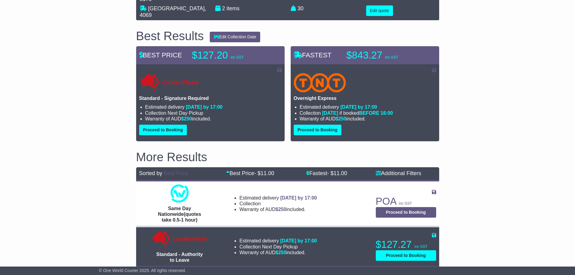 The image size is (575, 275). What do you see at coordinates (320, 83) in the screenshot?
I see `img: TNT Domestic: Overnight Express` at bounding box center [320, 83].